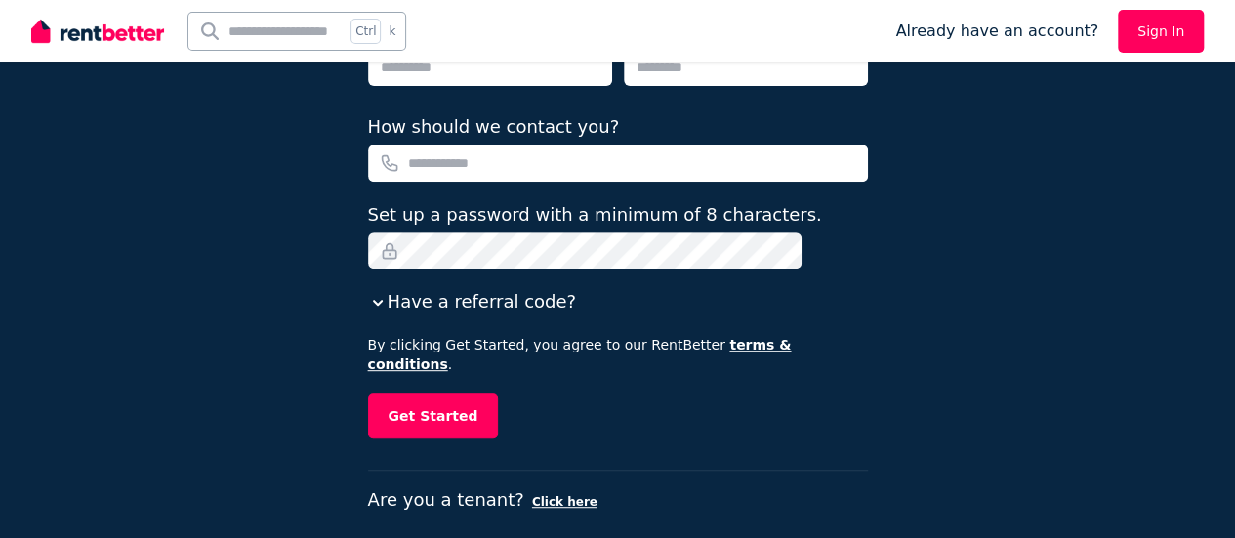 The height and width of the screenshot is (538, 1235). Describe the element at coordinates (997, 31) in the screenshot. I see `span: Already have an account?` at that location.